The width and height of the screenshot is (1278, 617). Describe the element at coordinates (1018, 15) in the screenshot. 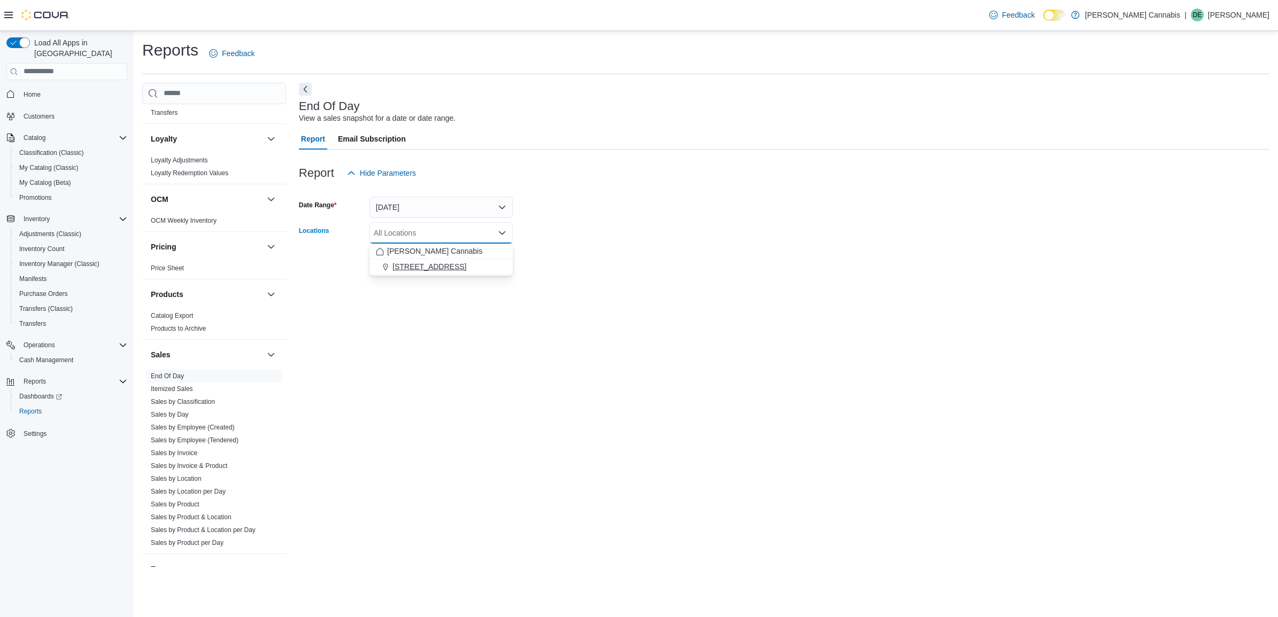

I see `span: Feedback` at that location.